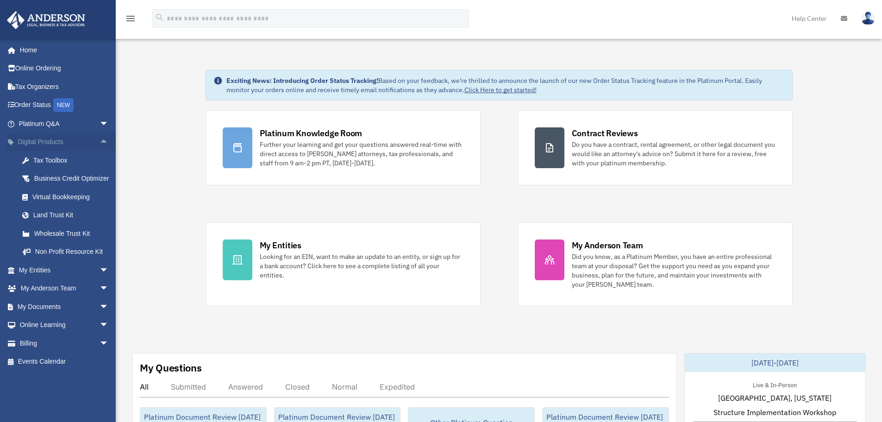 The height and width of the screenshot is (422, 882). What do you see at coordinates (608, 245) in the screenshot?
I see `div: My Anderson Team` at bounding box center [608, 245].